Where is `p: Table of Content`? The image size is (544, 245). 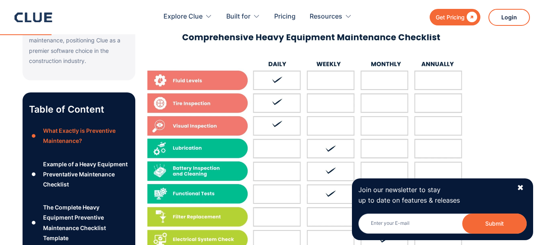 p: Table of Content is located at coordinates (79, 109).